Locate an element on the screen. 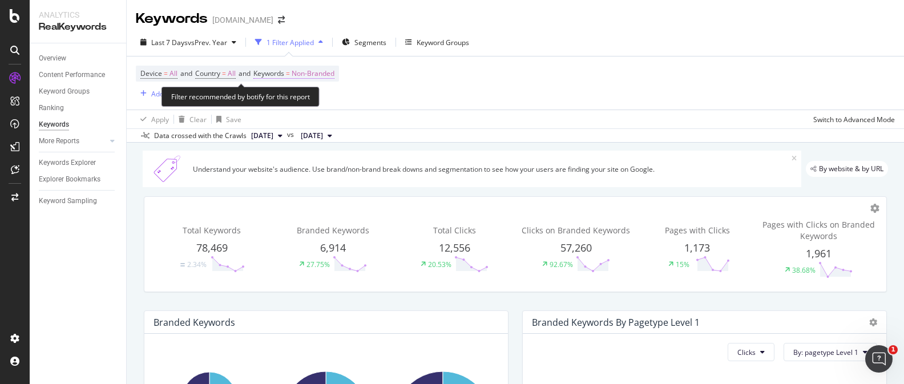  div: Branded Keywords is located at coordinates (194, 322).